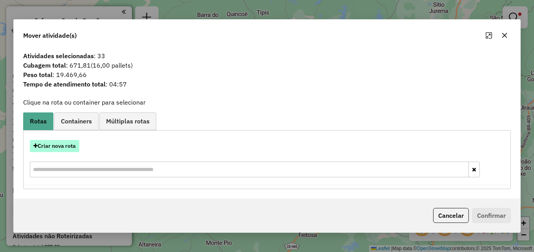  I want to click on strong: Tempo de atendimento total, so click(64, 84).